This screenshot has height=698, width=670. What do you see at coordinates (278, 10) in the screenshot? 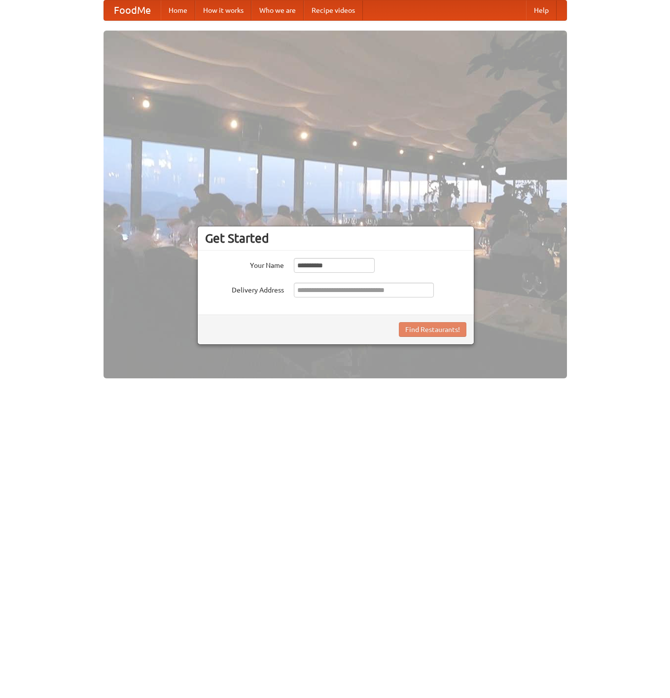
I see `a: Who we are` at bounding box center [278, 10].